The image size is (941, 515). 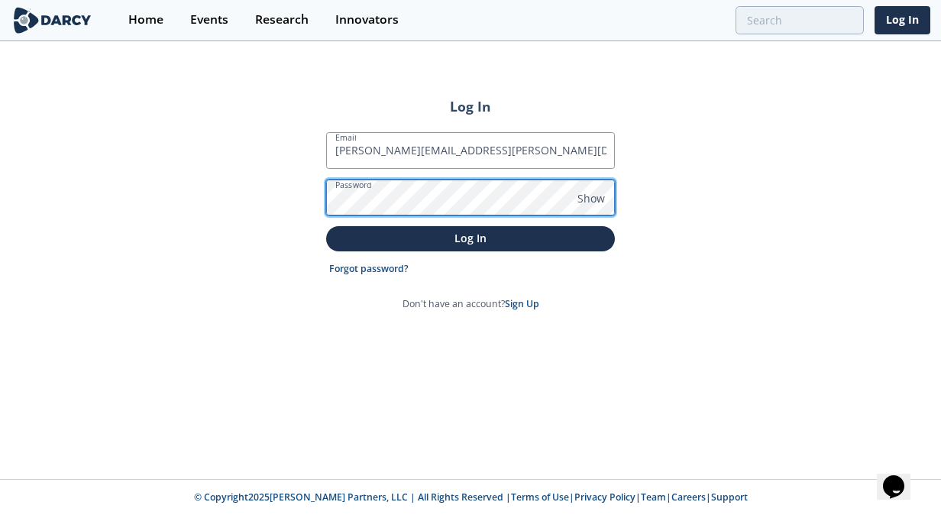 What do you see at coordinates (470, 238) in the screenshot?
I see `button: Log In` at bounding box center [470, 238].